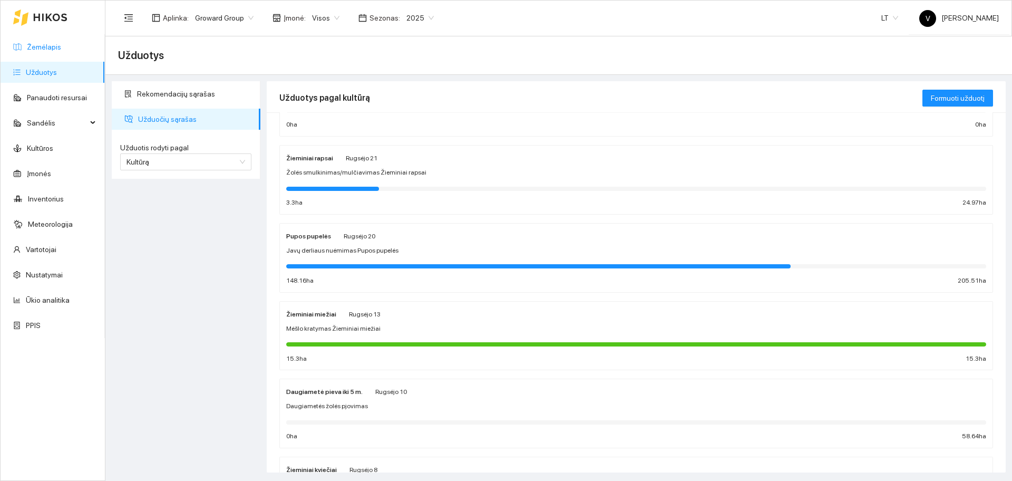 The height and width of the screenshot is (481, 1012). What do you see at coordinates (40, 148) in the screenshot?
I see `a: Kultūros` at bounding box center [40, 148].